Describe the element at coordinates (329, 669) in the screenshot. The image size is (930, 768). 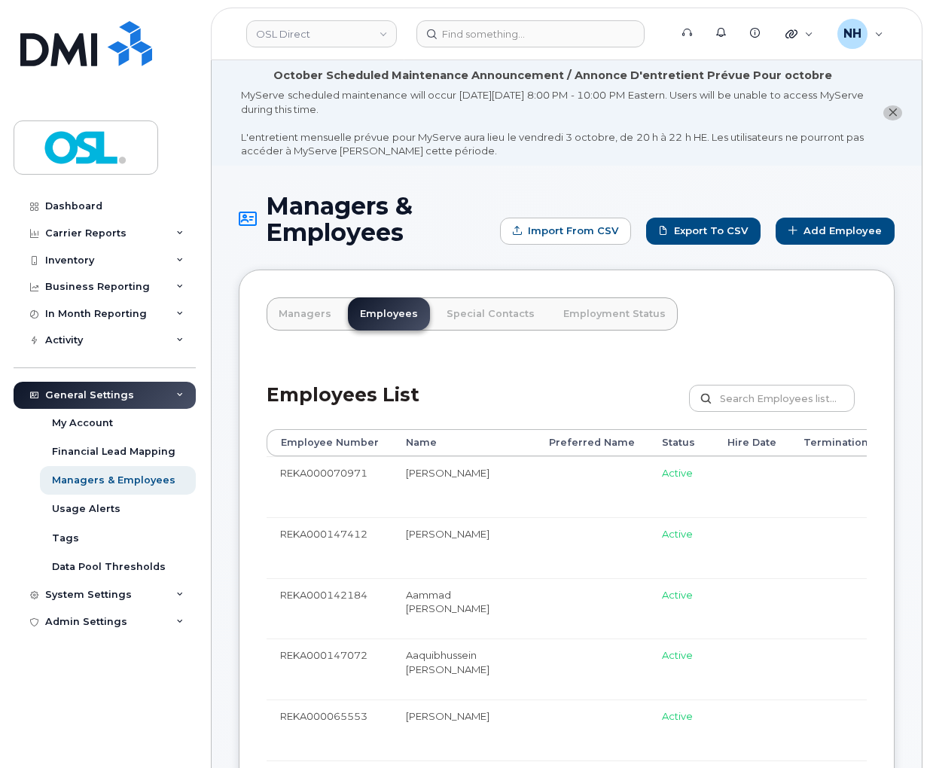
I see `td: REKA000147072` at that location.